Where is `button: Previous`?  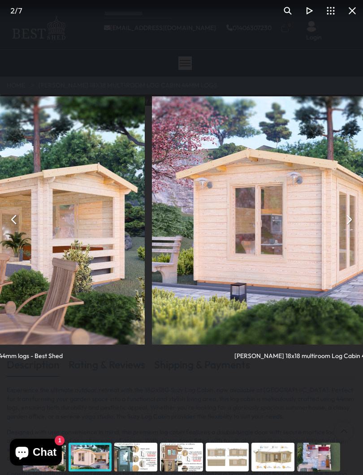
button: Previous is located at coordinates (14, 220).